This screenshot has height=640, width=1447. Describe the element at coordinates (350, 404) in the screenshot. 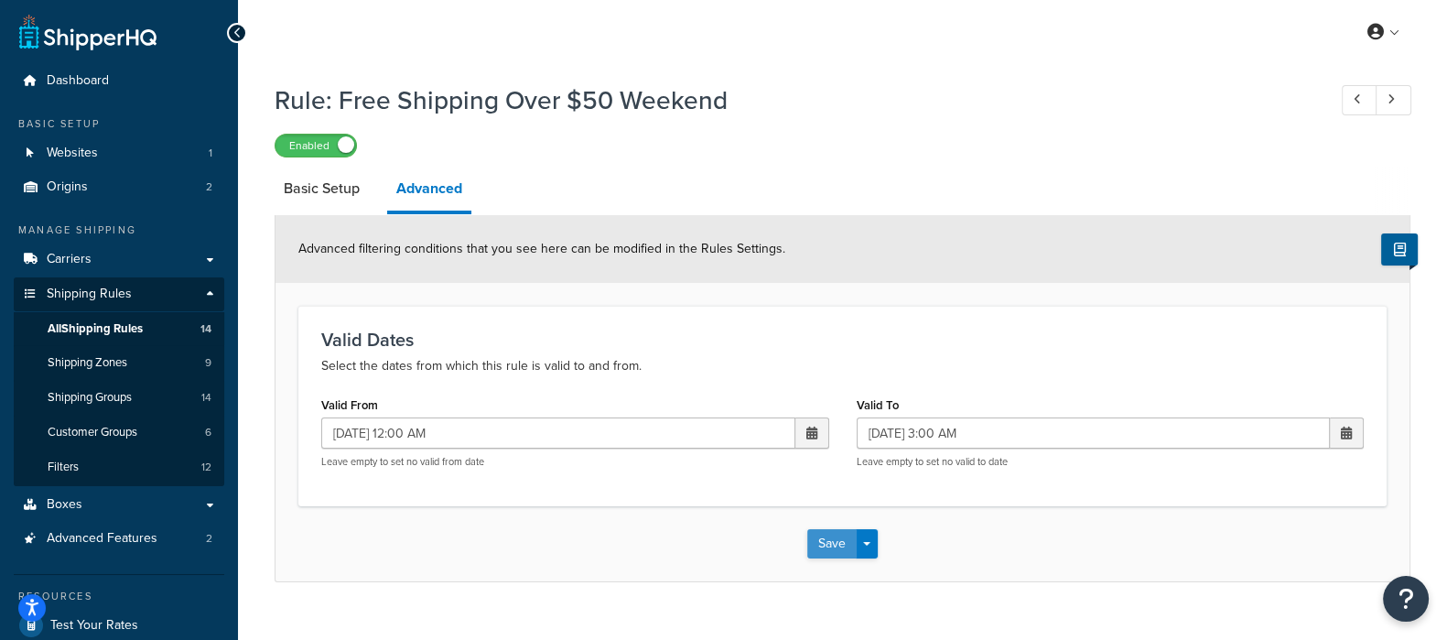

I see `label: Valid From` at that location.